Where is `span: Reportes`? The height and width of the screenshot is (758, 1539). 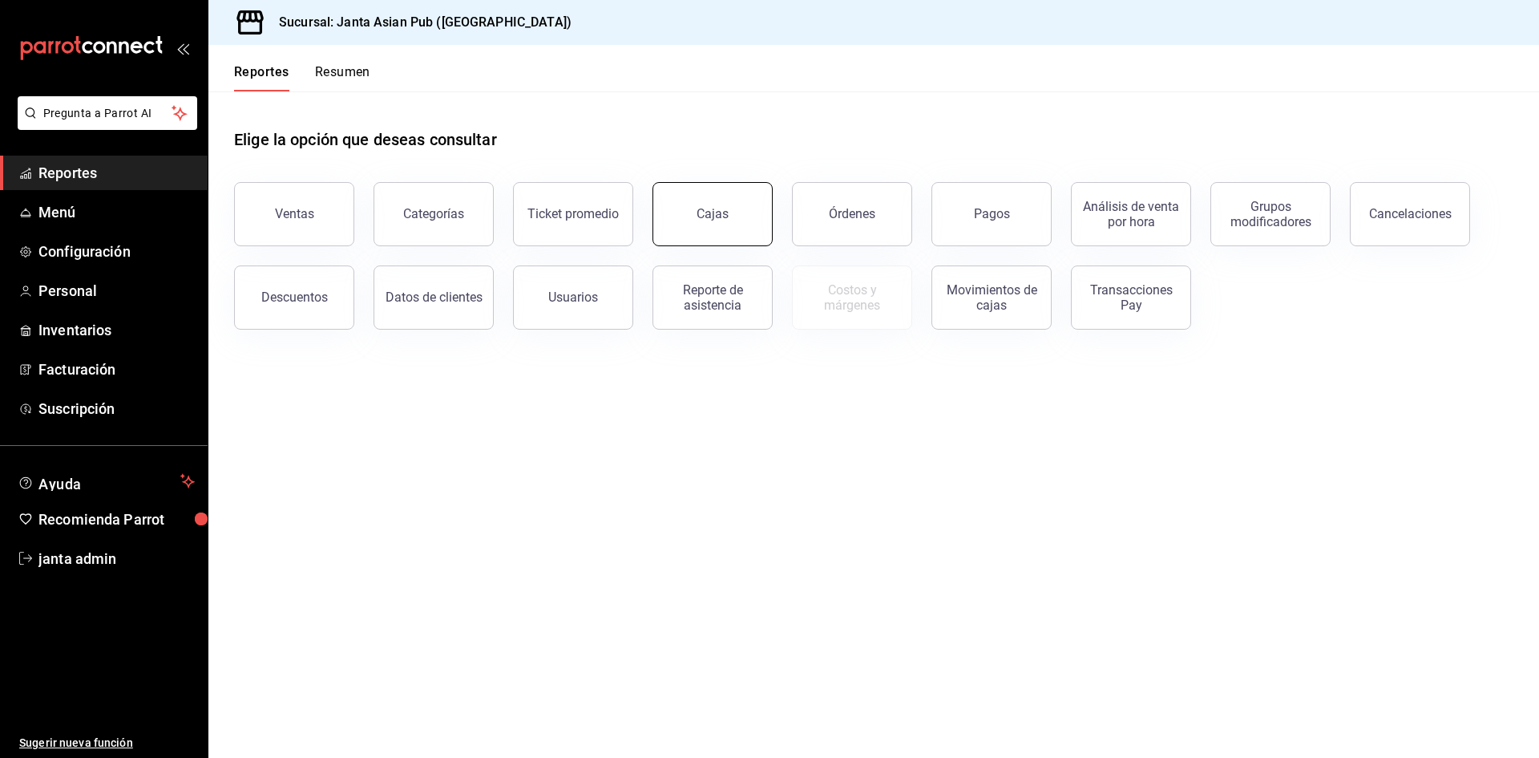
span: Reportes is located at coordinates (116, 172).